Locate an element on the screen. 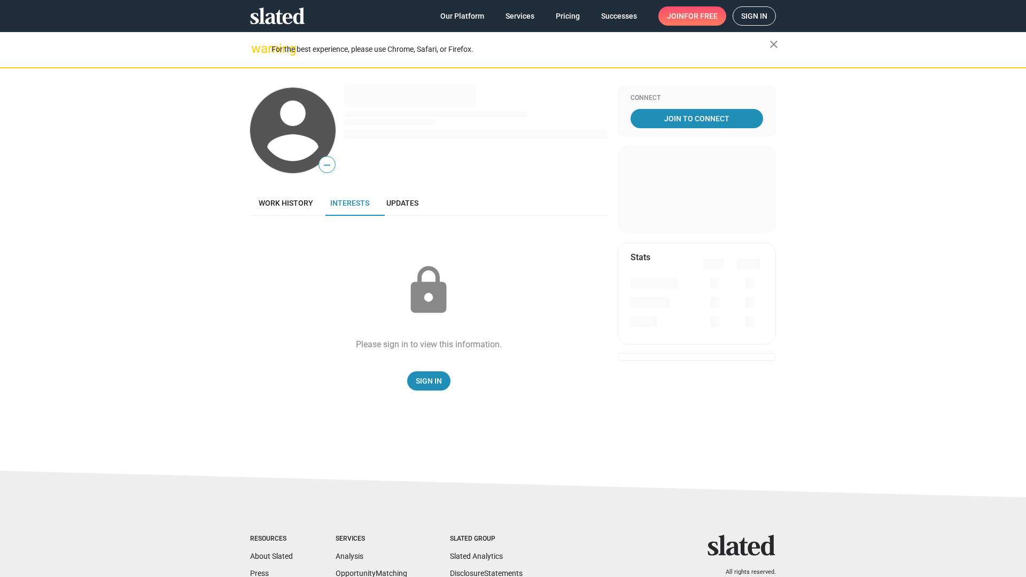 The height and width of the screenshot is (577, 1026). a: Analysis is located at coordinates (350, 556).